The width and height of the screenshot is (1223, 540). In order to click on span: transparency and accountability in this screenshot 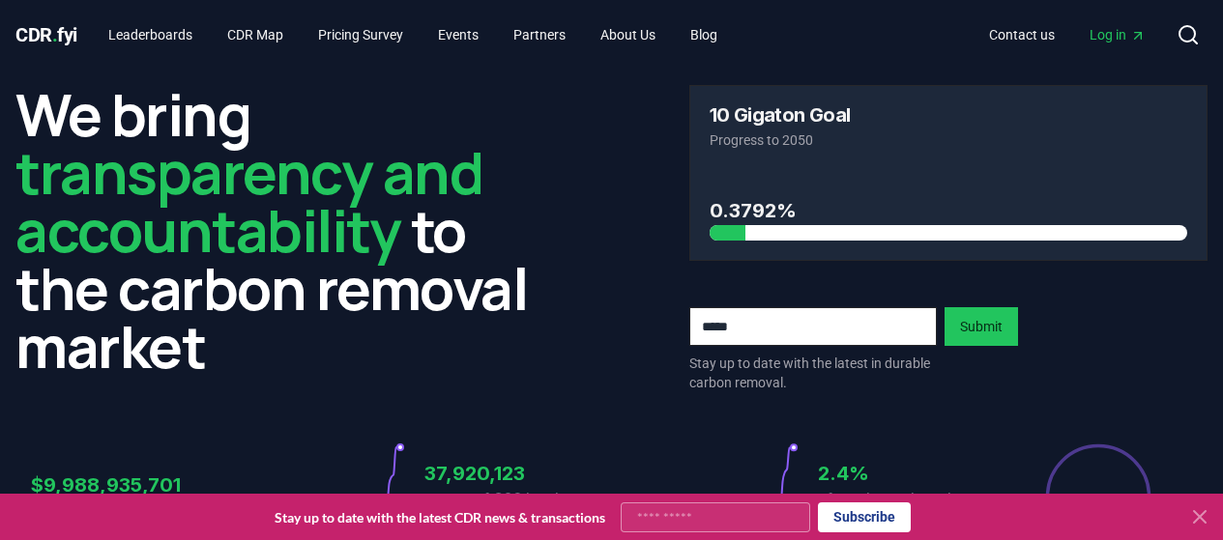, I will do `click(248, 201)`.